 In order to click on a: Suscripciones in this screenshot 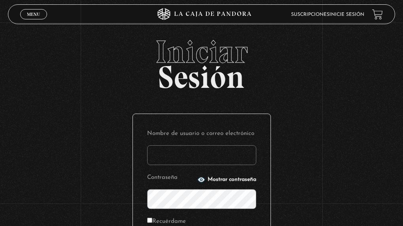, I will do `click(310, 15)`.